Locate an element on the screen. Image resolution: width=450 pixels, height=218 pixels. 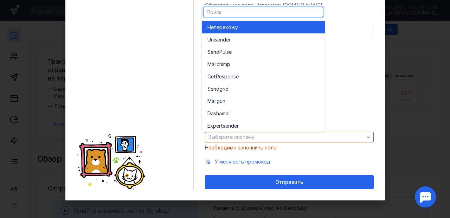
span: r is located at coordinates (230, 40).